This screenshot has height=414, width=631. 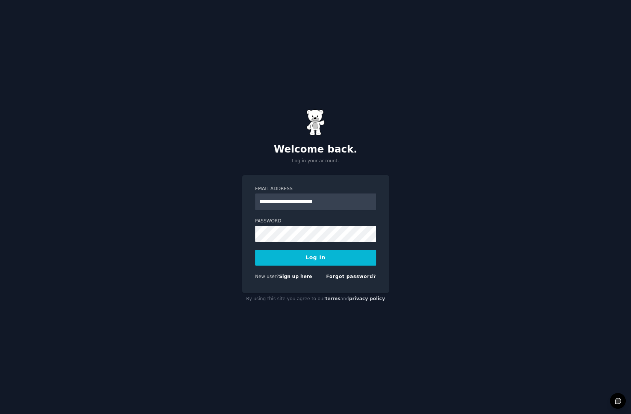 I want to click on a: Forgot password?, so click(x=351, y=276).